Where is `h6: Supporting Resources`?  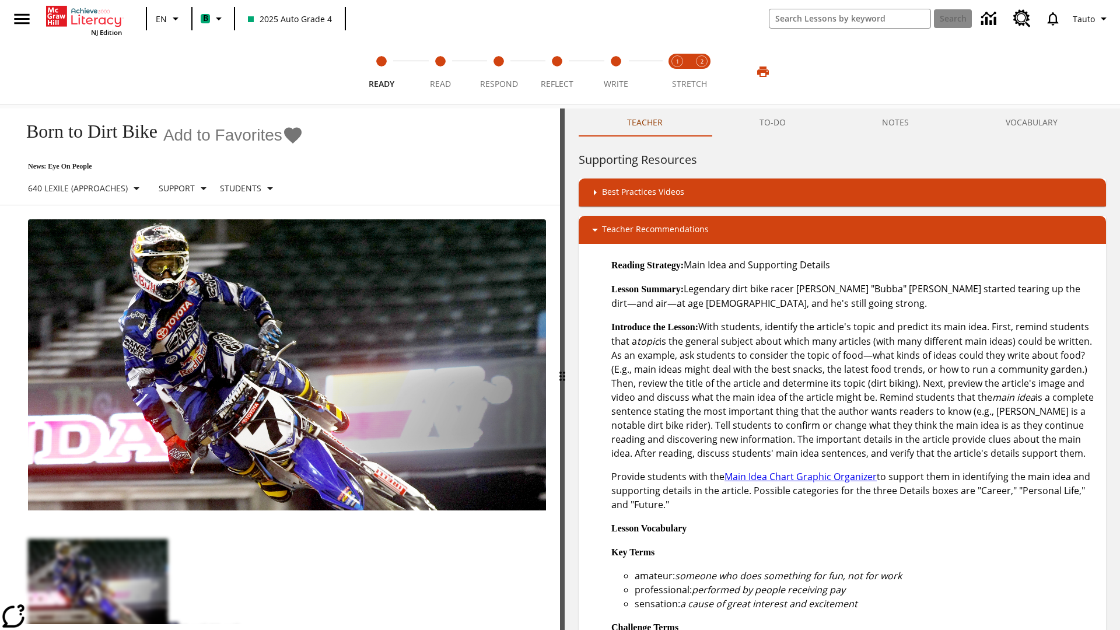 h6: Supporting Resources is located at coordinates (842, 160).